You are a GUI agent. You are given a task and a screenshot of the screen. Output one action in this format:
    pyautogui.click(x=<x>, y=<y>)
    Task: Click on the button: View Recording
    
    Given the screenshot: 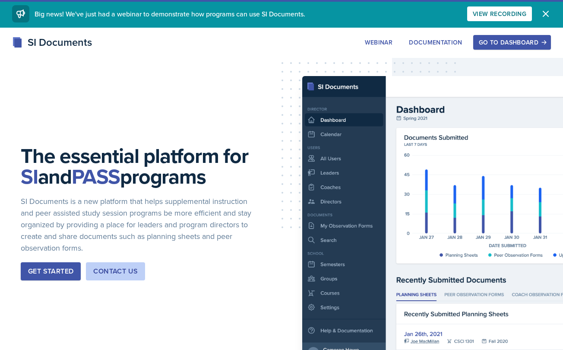 What is the action you would take?
    pyautogui.click(x=500, y=14)
    